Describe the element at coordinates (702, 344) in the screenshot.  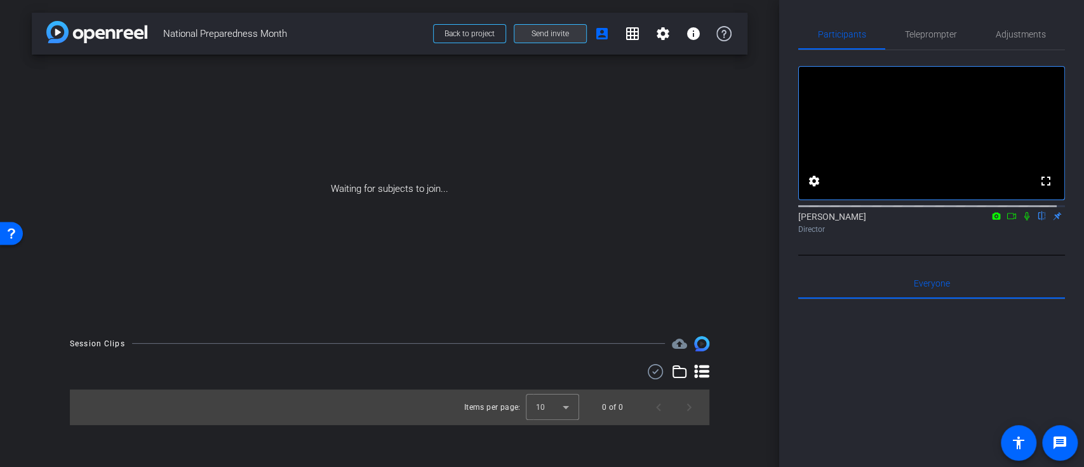
I see `img: Session clips` at that location.